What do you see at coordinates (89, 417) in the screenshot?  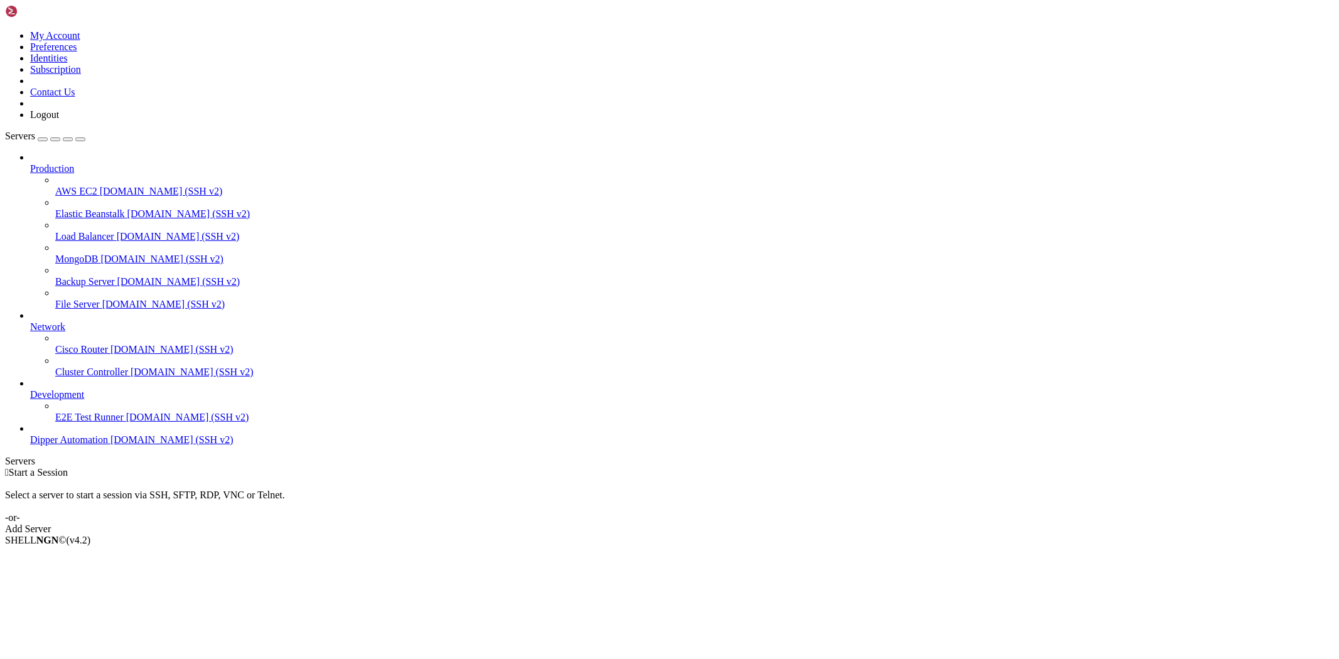 I see `span: E2E Test Runner` at bounding box center [89, 417].